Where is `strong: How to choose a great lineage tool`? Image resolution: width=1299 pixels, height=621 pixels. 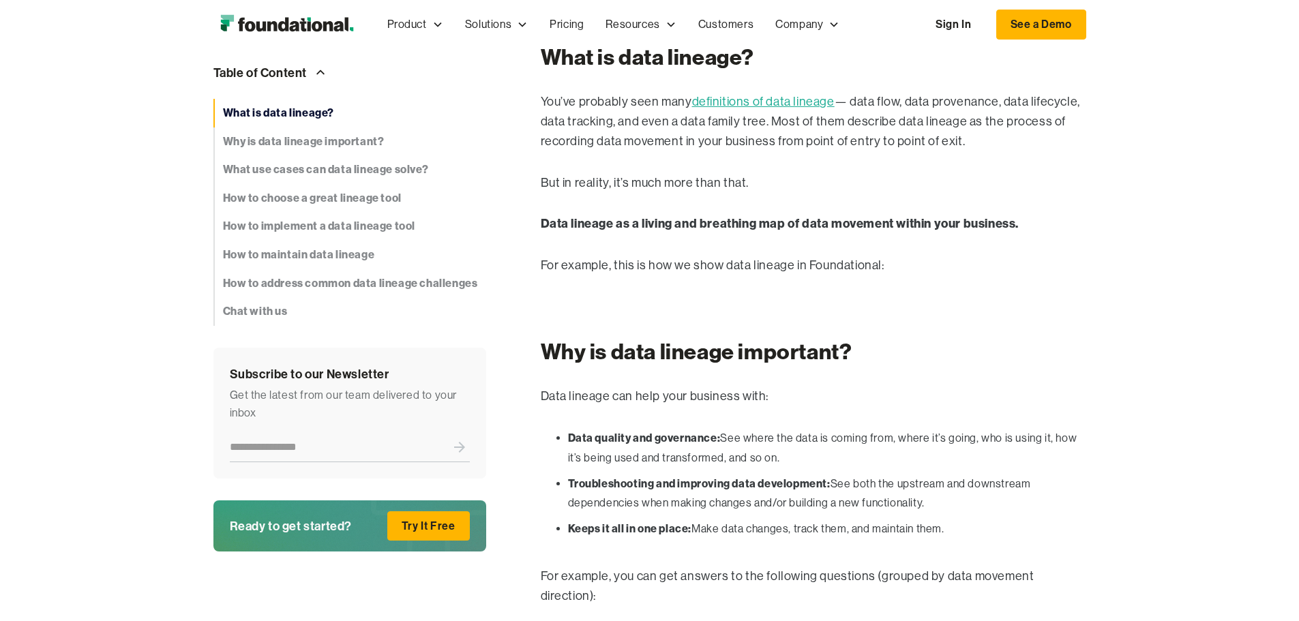
strong: How to choose a great lineage tool is located at coordinates (312, 198).